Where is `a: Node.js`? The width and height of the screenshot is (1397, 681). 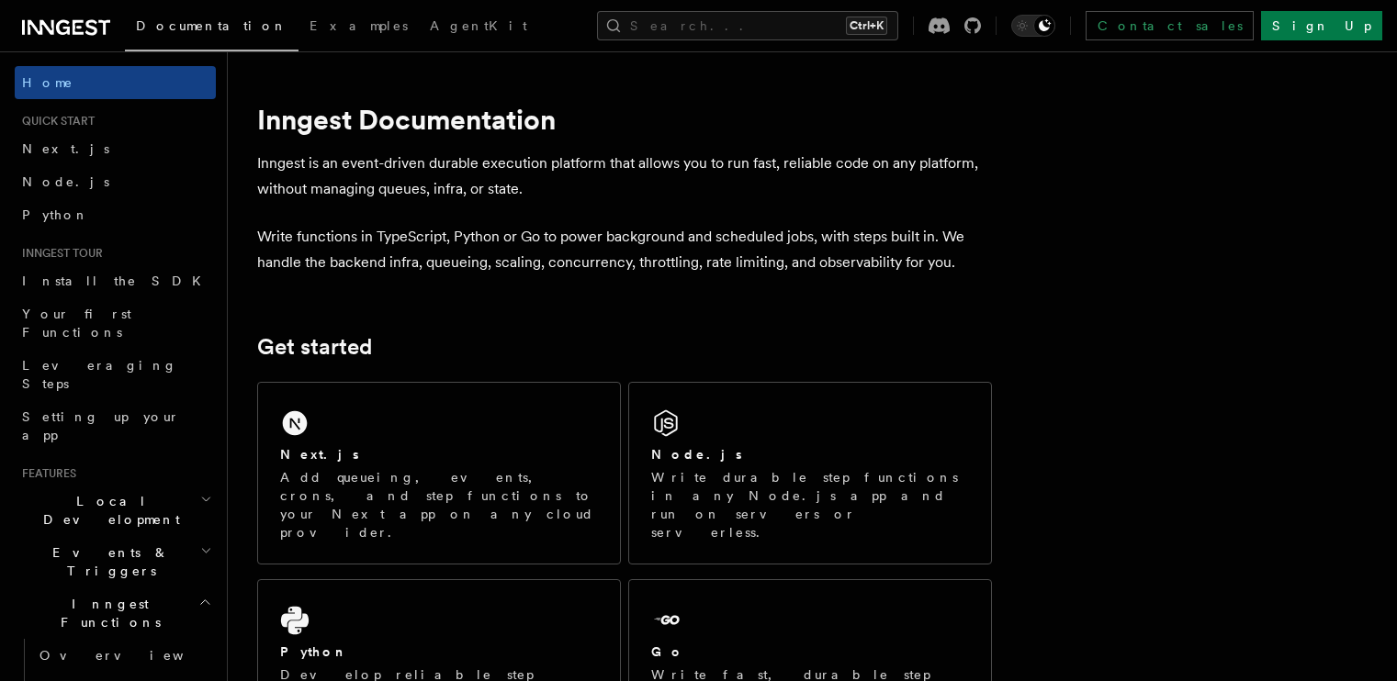
a: Node.js is located at coordinates (115, 182).